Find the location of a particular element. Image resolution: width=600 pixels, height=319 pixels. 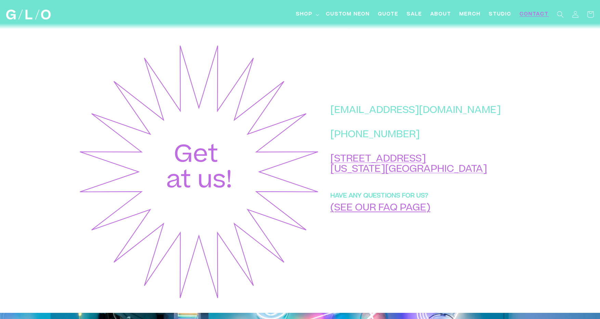

a: Studio is located at coordinates (501, 14).